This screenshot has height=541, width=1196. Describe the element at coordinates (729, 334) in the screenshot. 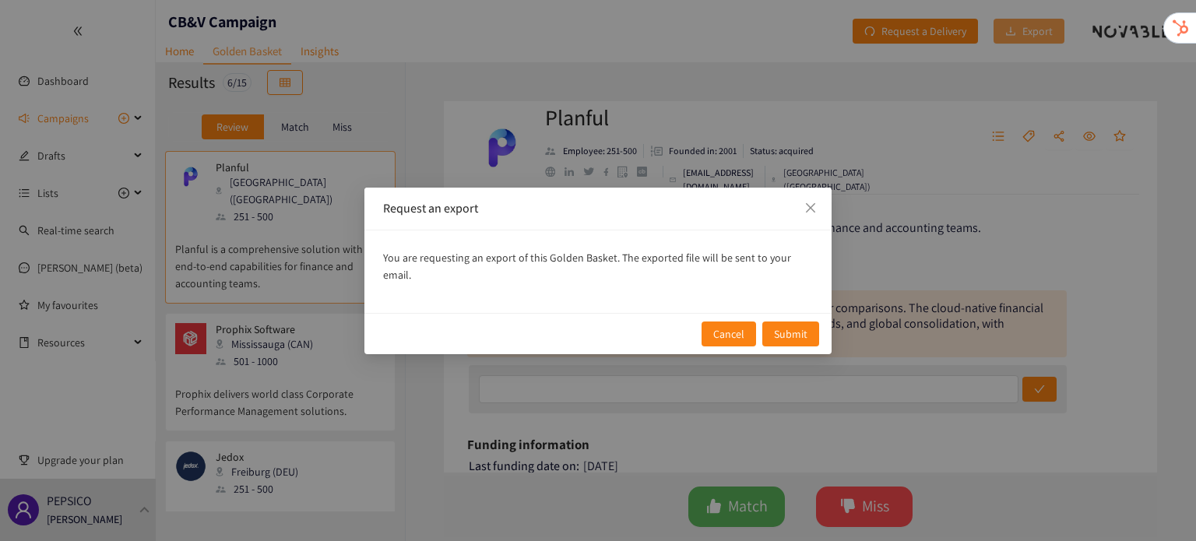

I see `button: Cancel` at that location.